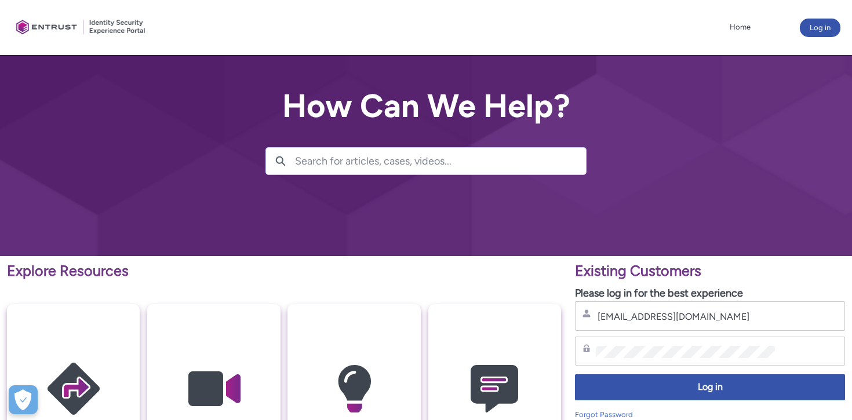 This screenshot has height=420, width=852. What do you see at coordinates (280, 161) in the screenshot?
I see `button: Search` at bounding box center [280, 161].